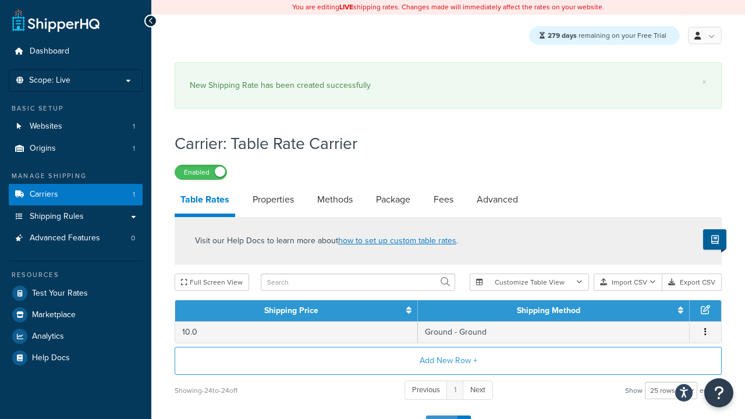 The image size is (745, 419). What do you see at coordinates (548, 310) in the screenshot?
I see `a: Shipping Method` at bounding box center [548, 310].